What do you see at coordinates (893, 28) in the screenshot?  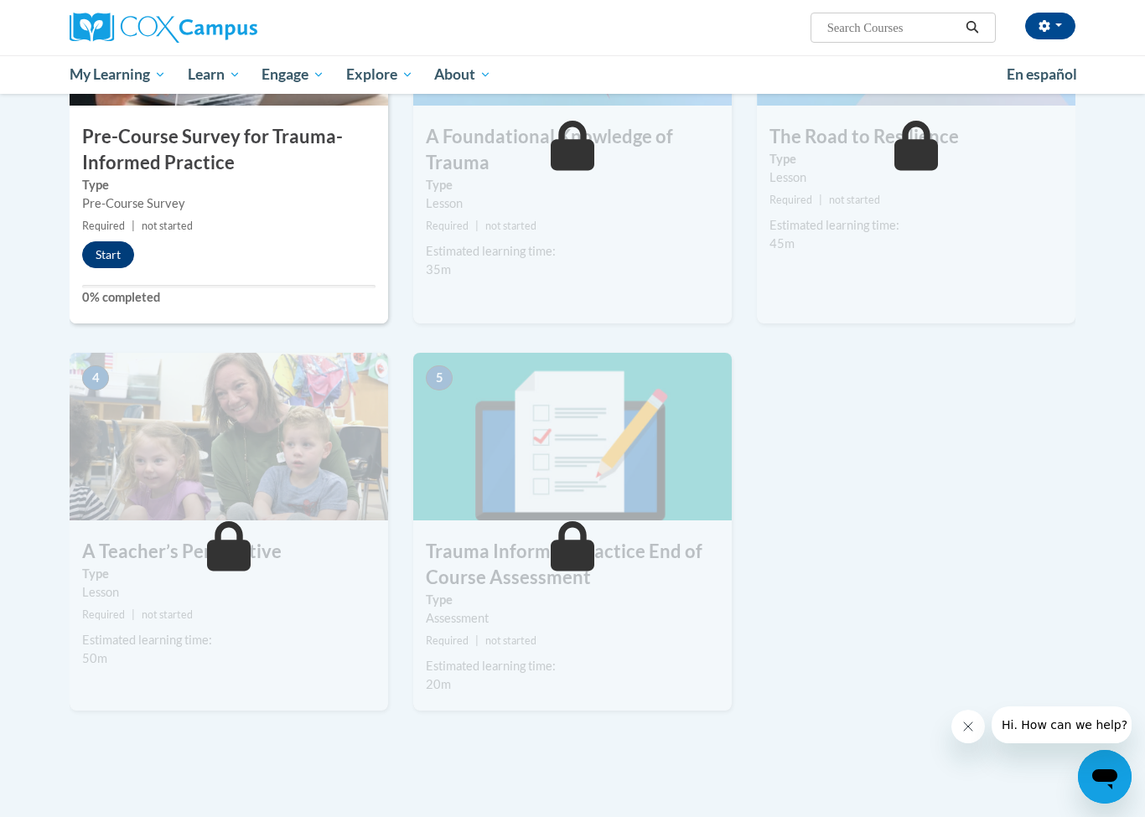 I see `input: Search Courses` at bounding box center [893, 28].